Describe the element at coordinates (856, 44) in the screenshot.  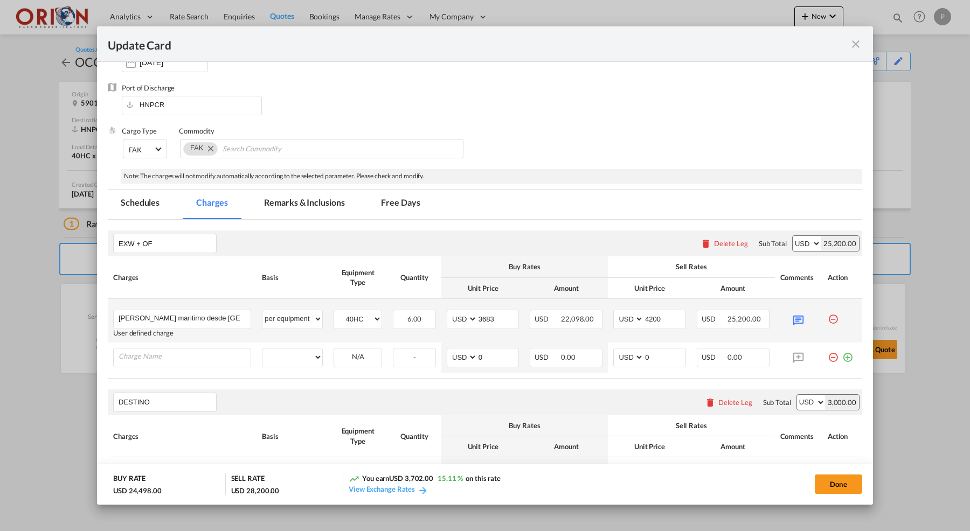
I see `md-icon: icon-close fg-AAA8AD m-0 pointer` at that location.